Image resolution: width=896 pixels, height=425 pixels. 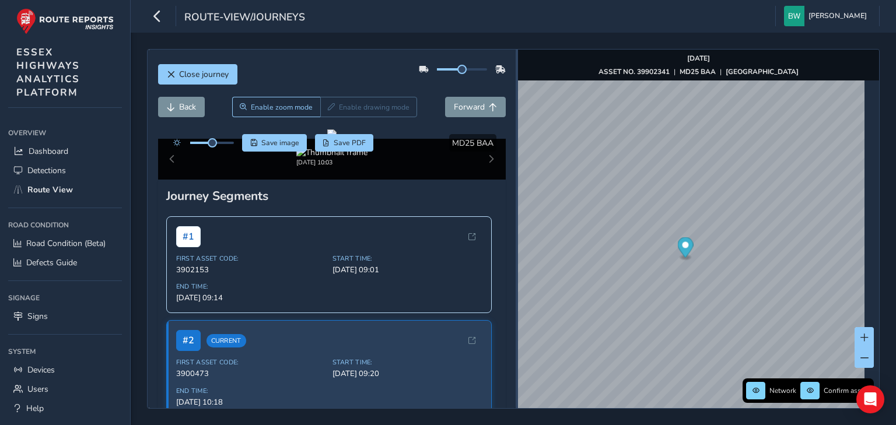 What do you see at coordinates (37, 316) in the screenshot?
I see `span: Signs` at bounding box center [37, 316].